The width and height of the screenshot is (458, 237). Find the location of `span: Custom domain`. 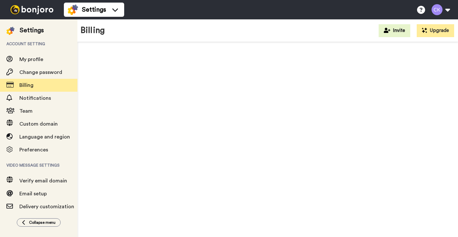

span: Custom domain is located at coordinates (38, 124).